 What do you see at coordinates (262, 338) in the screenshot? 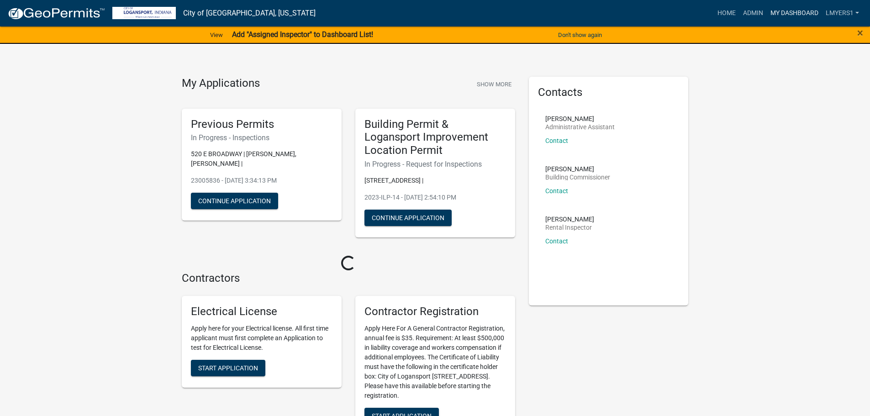
I see `p: Apply here for your Electrical license. All first time applicant must first complete an Applicati...` at bounding box center [262, 338].